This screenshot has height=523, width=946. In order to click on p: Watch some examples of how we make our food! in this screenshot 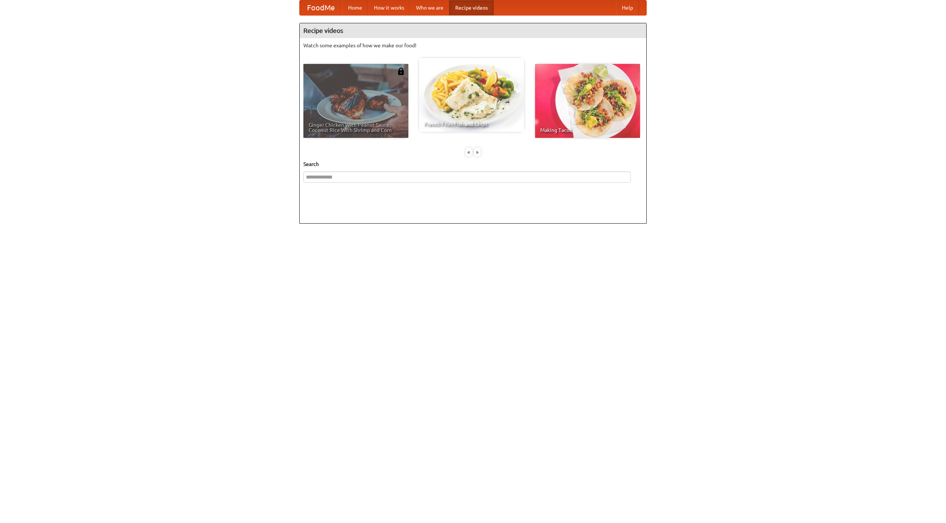, I will do `click(473, 45)`.